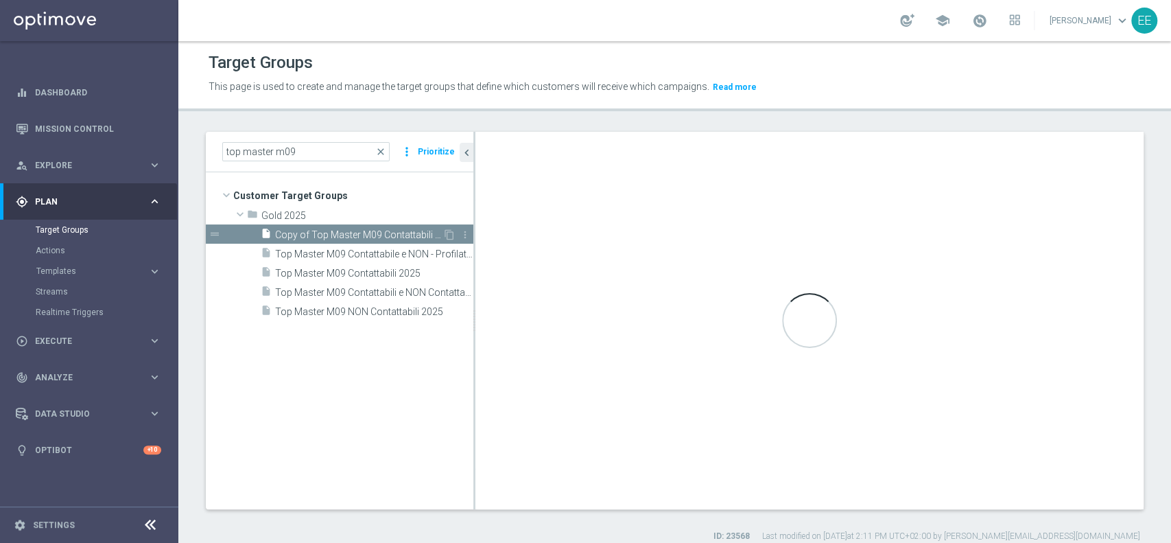 Image resolution: width=1171 pixels, height=543 pixels. What do you see at coordinates (88, 165) in the screenshot?
I see `button: person_search Explore keyboard_arrow_right` at bounding box center [88, 165].